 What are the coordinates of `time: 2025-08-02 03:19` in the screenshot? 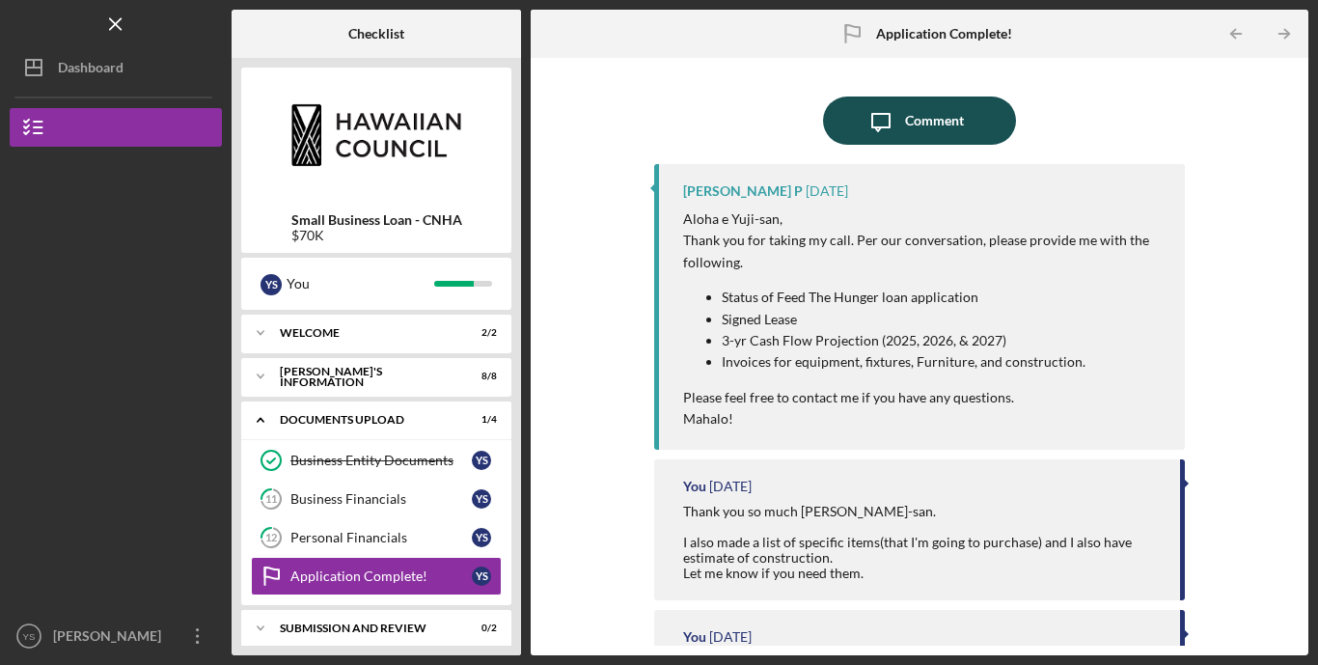 It's located at (730, 486).